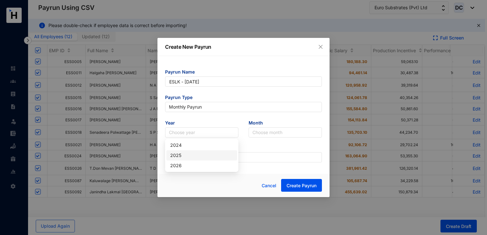  I want to click on input: Eg: Salary November, so click(244, 158).